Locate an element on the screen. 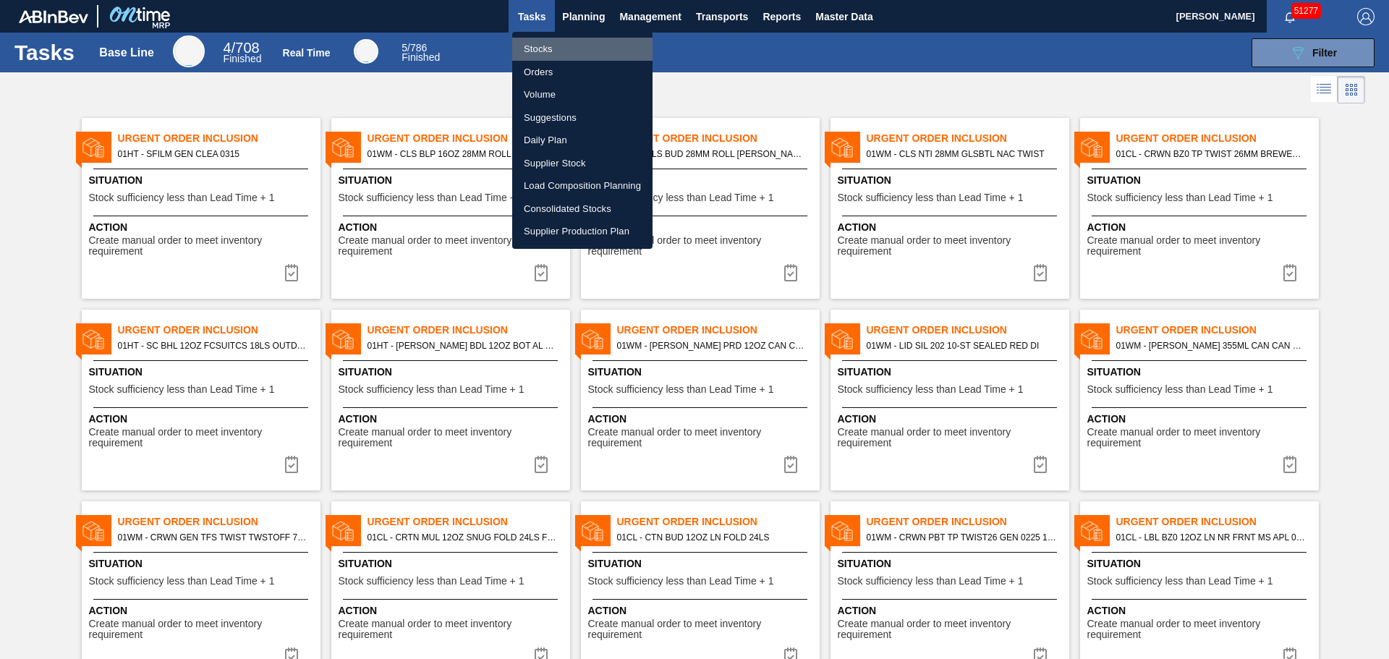  li: Daily Plan is located at coordinates (582, 140).